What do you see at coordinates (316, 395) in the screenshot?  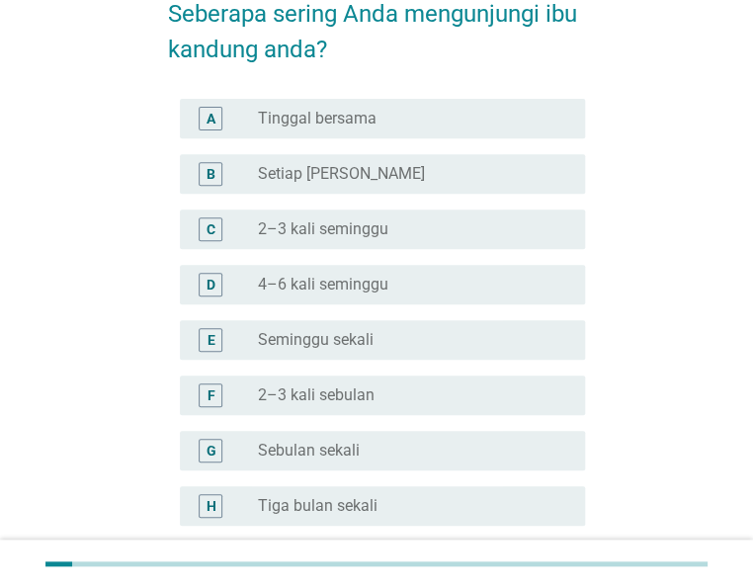 I see `label: 2–3 kali sebulan` at bounding box center [316, 395].